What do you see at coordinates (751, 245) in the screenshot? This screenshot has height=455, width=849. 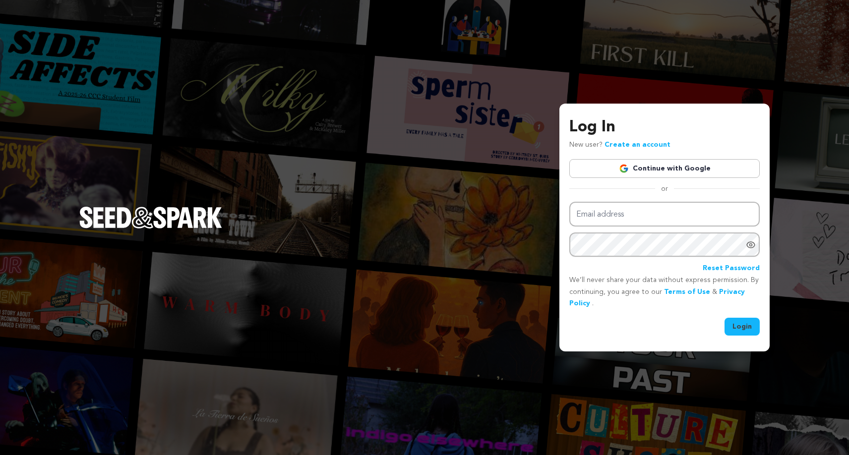 I see `a: Show password as plain text. Warning: this will display your password on the screen.` at bounding box center [751, 245].